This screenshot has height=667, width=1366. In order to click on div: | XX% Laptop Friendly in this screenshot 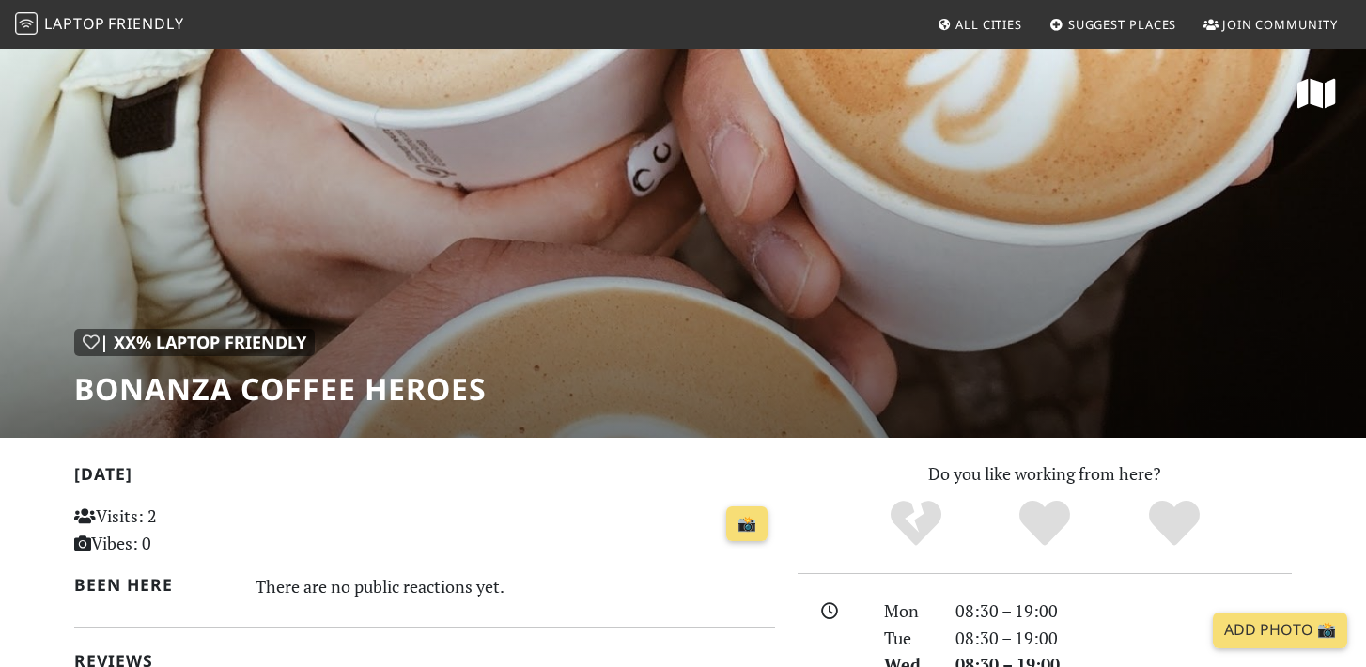, I will do `click(194, 342)`.